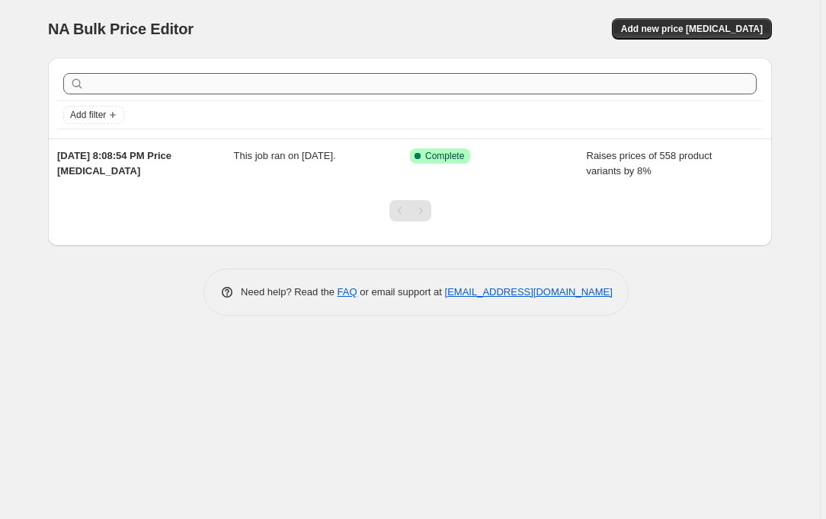  I want to click on span: Raises prices of 558 product variants by 8%, so click(649, 163).